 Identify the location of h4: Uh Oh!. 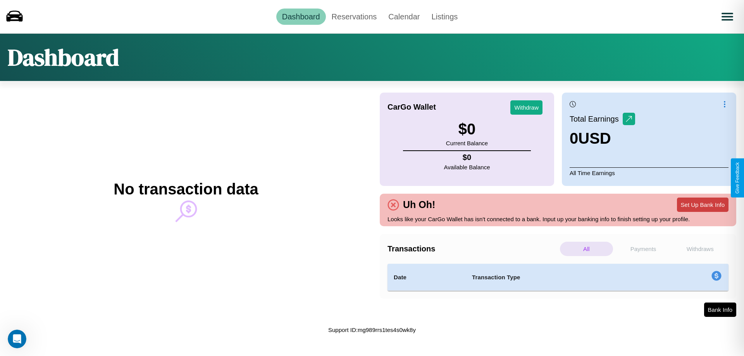
(419, 204).